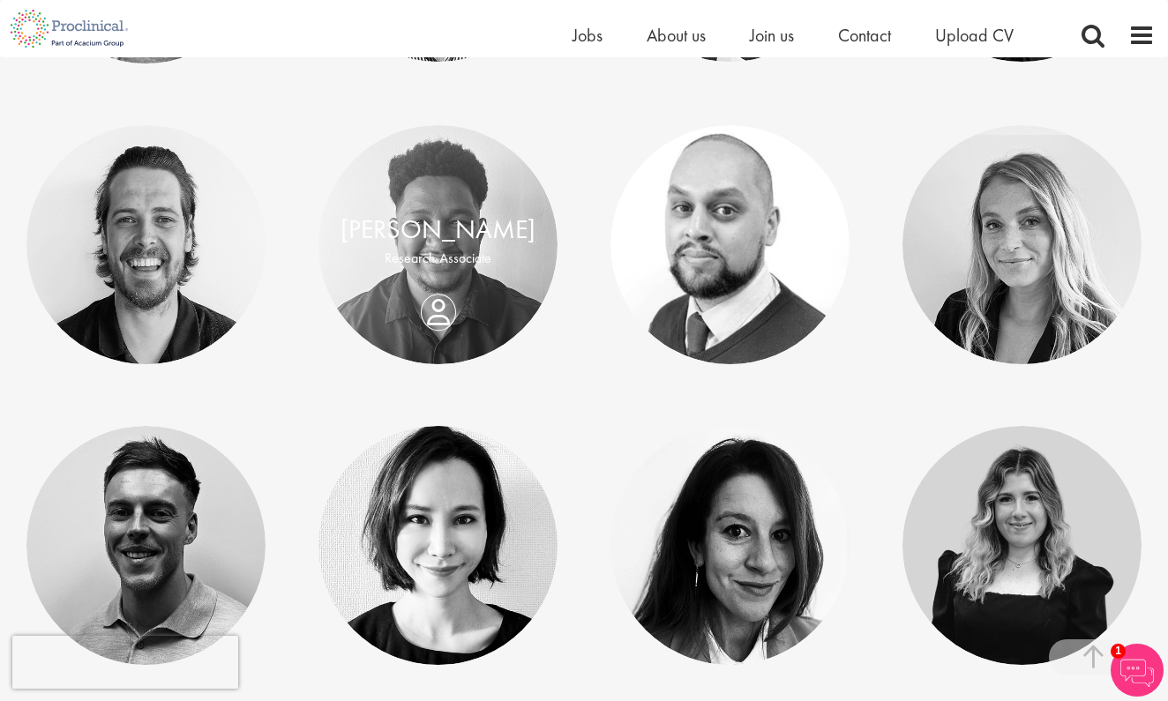 The height and width of the screenshot is (701, 1168). Describe the element at coordinates (772, 35) in the screenshot. I see `a: Join us` at that location.